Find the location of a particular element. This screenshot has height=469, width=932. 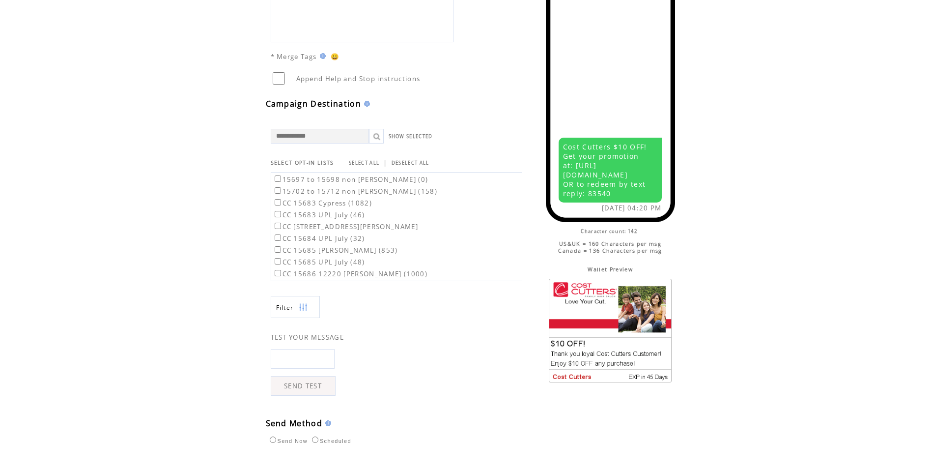

label: Send Now is located at coordinates (287, 441).